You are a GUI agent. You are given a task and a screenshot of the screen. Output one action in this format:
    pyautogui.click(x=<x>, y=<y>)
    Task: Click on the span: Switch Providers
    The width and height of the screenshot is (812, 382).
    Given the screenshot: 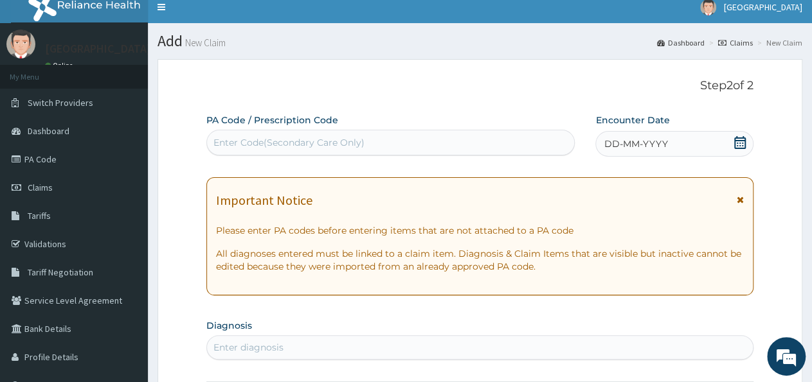 What is the action you would take?
    pyautogui.click(x=60, y=103)
    